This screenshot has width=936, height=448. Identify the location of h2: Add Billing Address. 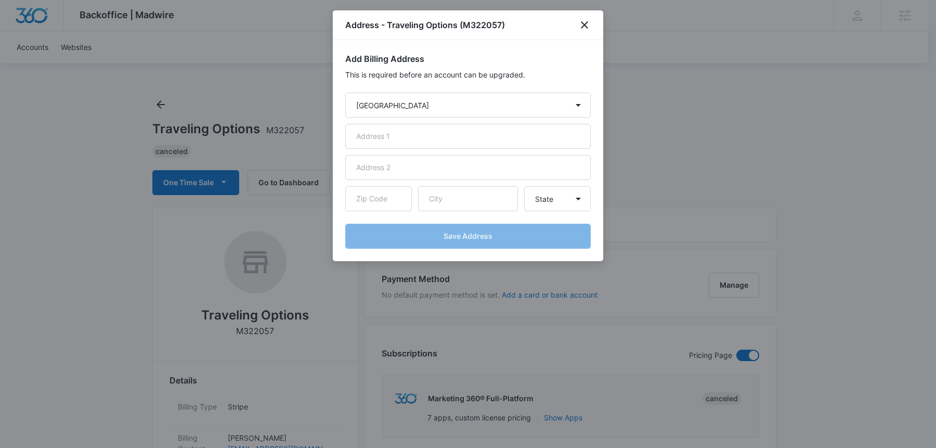
(468, 59).